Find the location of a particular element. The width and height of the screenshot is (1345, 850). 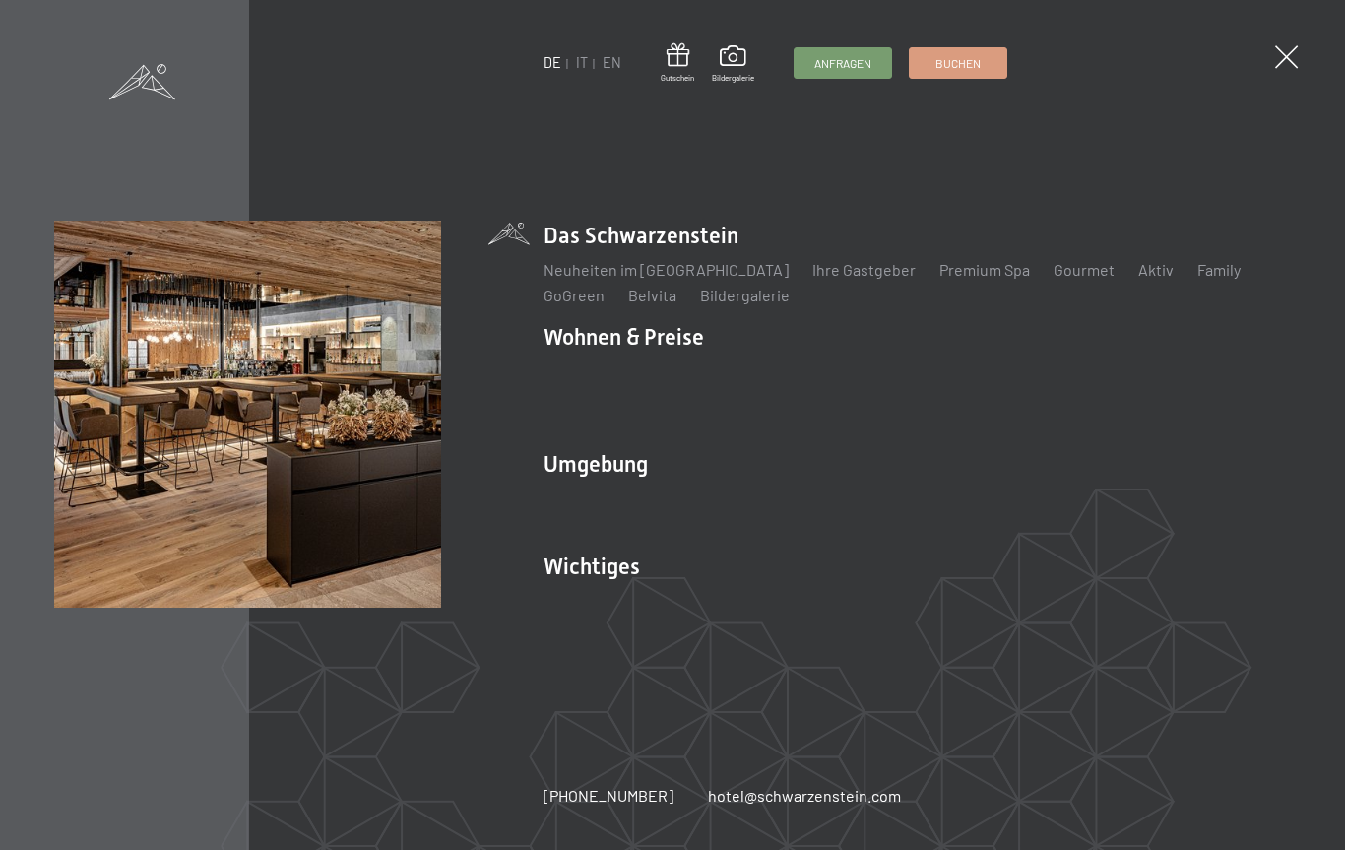

a: Gourmet is located at coordinates (1084, 269).